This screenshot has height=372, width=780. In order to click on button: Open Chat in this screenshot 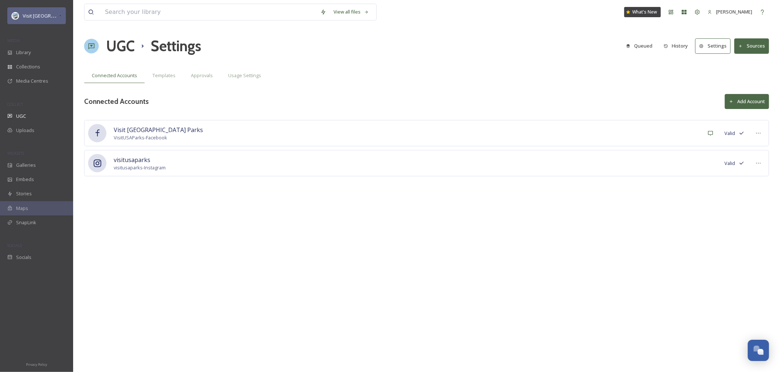, I will do `click(758, 350)`.